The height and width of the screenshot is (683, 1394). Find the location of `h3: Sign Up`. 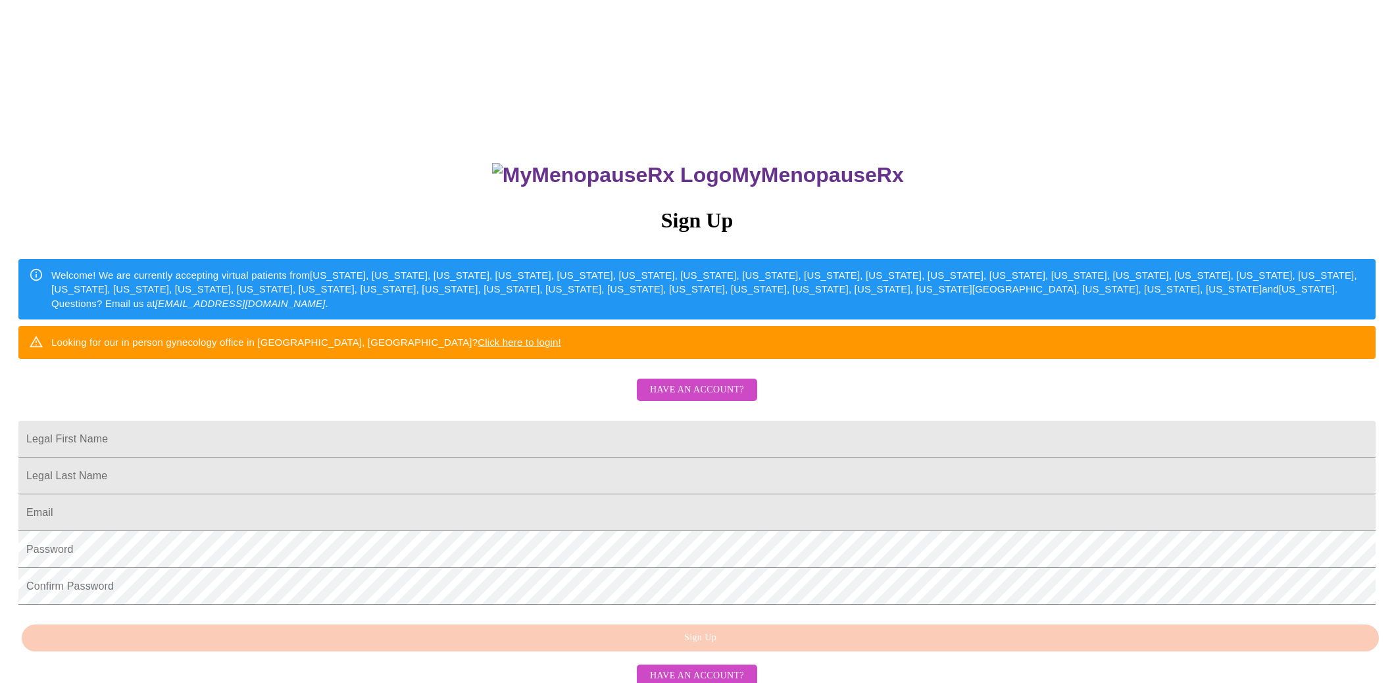

h3: Sign Up is located at coordinates (697, 220).